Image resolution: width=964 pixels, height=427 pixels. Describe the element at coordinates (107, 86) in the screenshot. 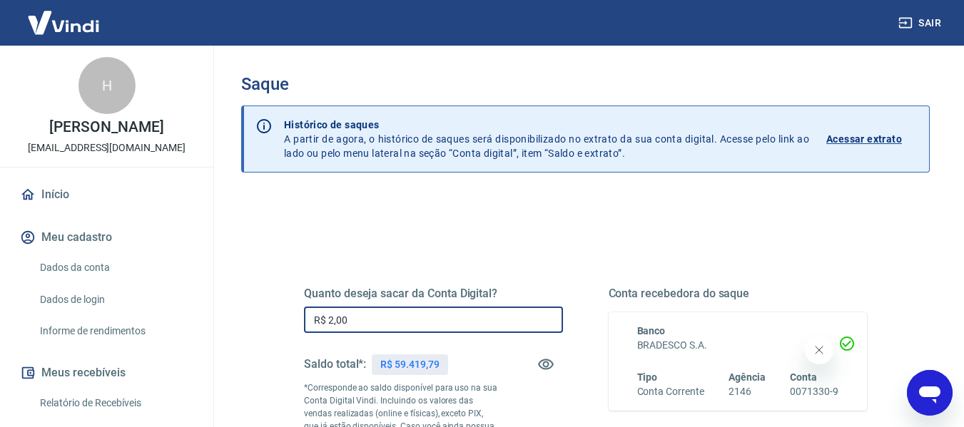

I see `div: H` at that location.